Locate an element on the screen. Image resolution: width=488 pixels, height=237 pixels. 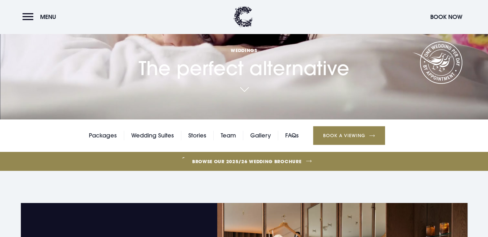
img: Clandeboye Lodge is located at coordinates (243, 17).